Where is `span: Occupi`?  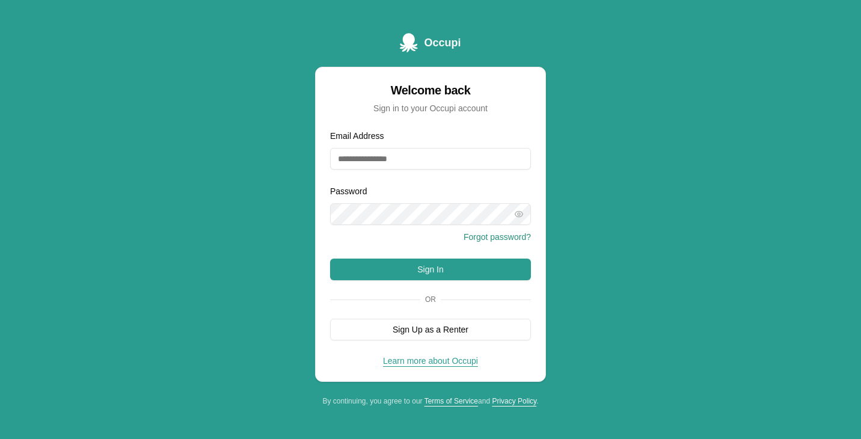 span: Occupi is located at coordinates (442, 43).